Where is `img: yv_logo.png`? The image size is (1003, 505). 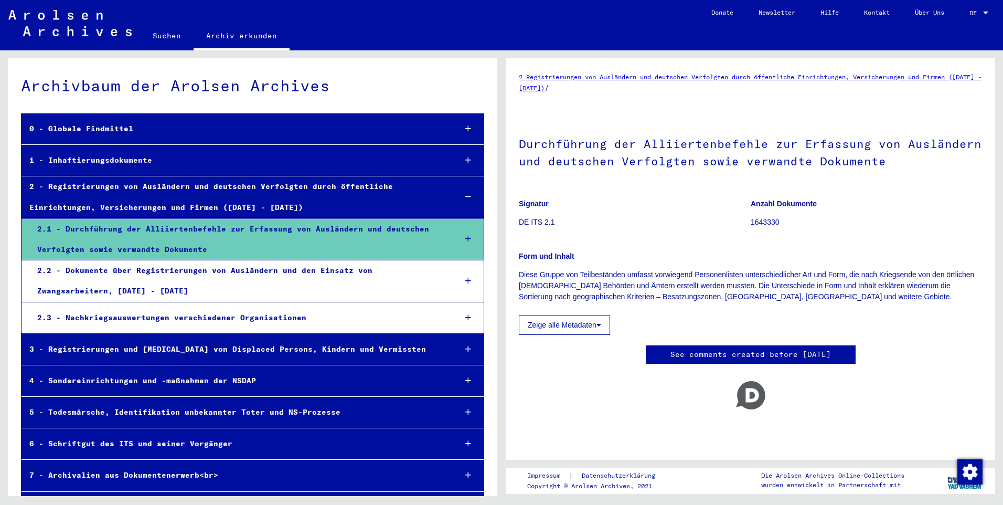
img: yv_logo.png is located at coordinates (965, 480).